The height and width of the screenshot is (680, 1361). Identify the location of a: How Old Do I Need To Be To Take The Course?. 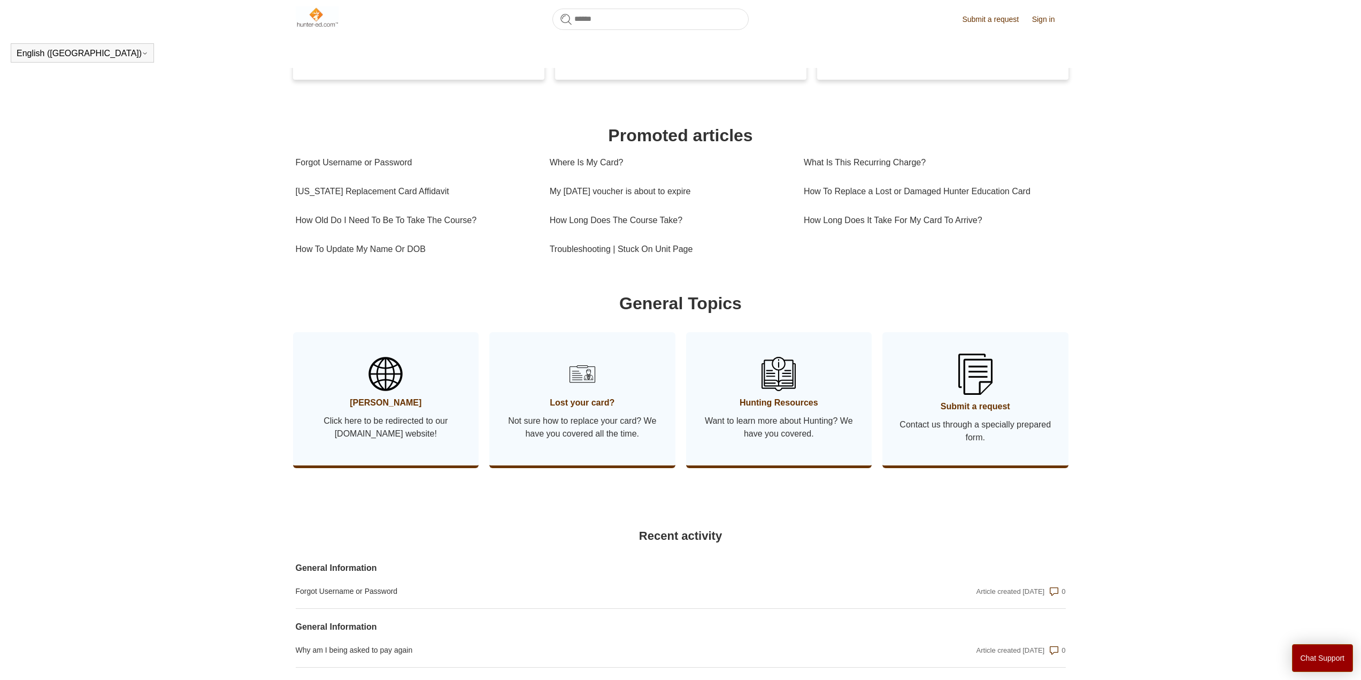
(415, 220).